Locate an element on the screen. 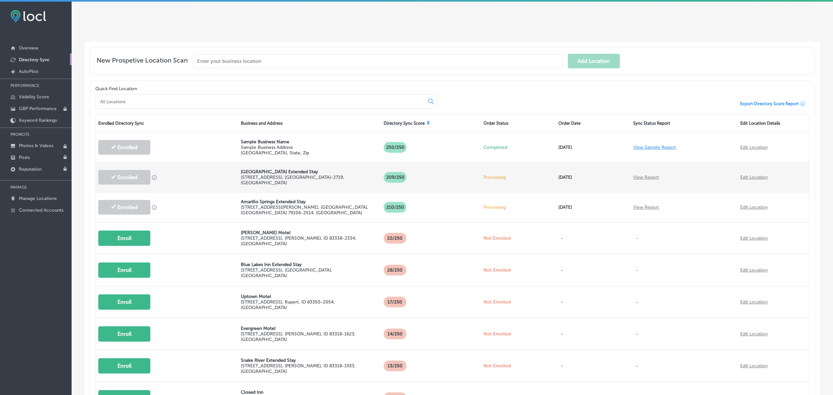  p: Sample Business Address is located at coordinates (310, 147).